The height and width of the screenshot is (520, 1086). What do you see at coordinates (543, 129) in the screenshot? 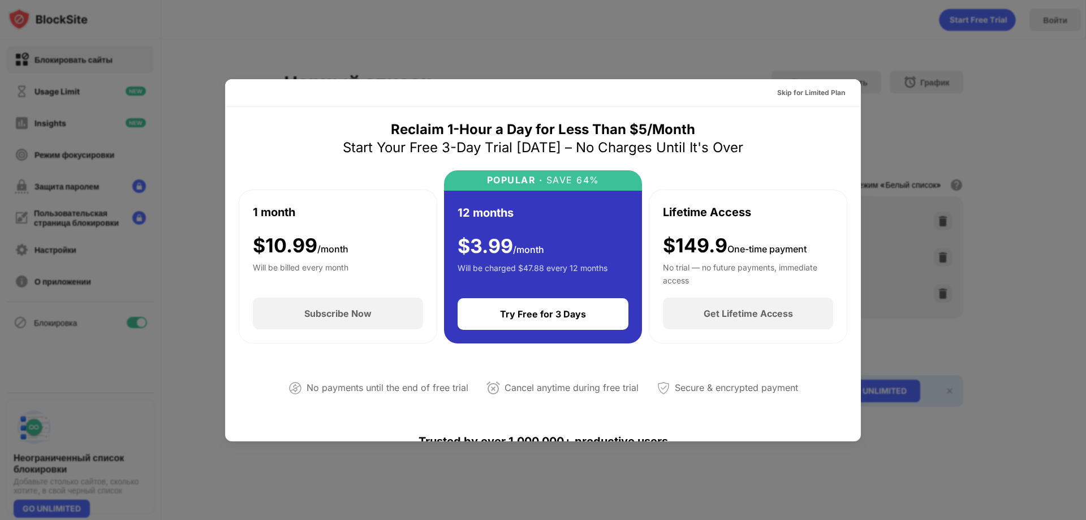
I see `div: Reclaim 1-Hour a Day for Less Than $5/Month` at bounding box center [543, 129].